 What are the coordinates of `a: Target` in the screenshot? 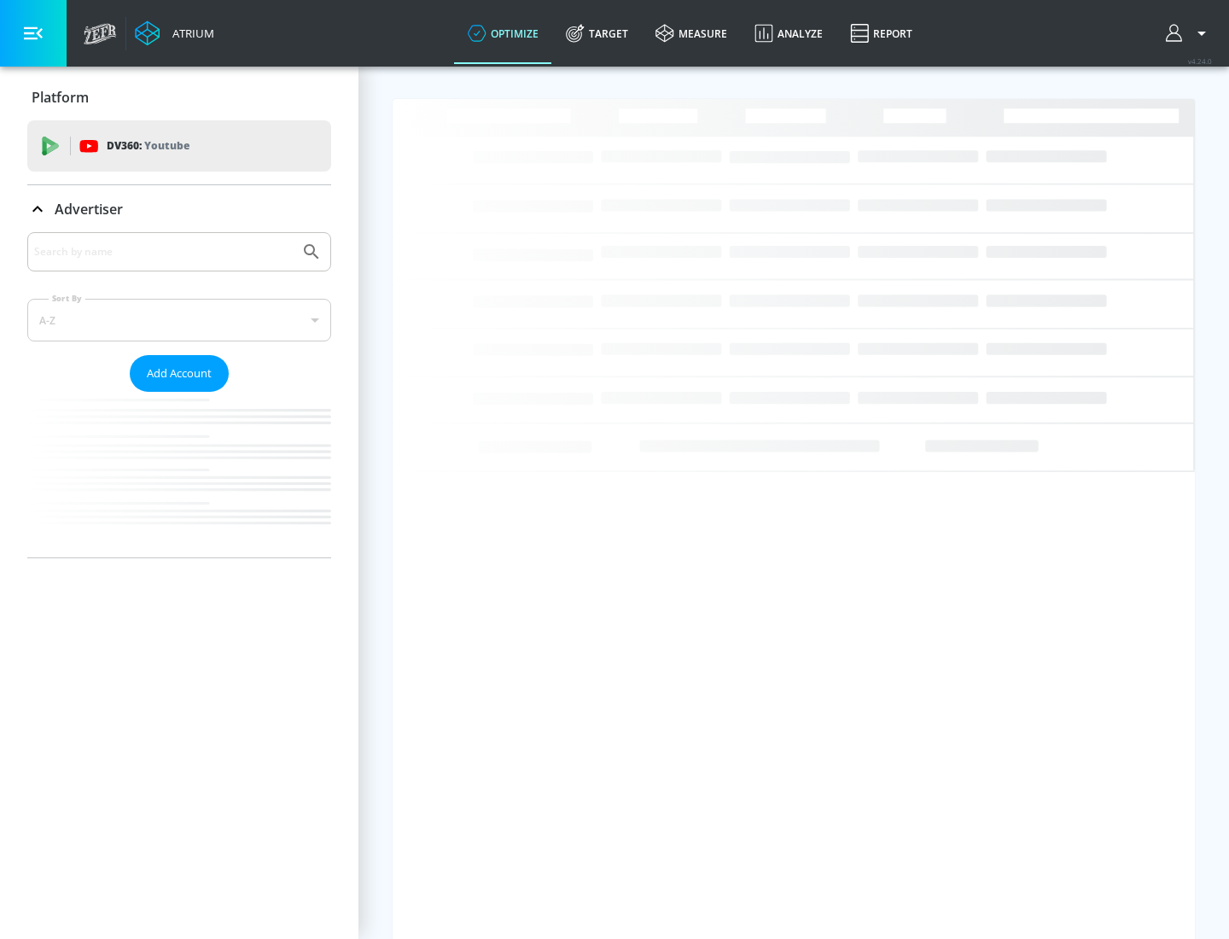 It's located at (596, 33).